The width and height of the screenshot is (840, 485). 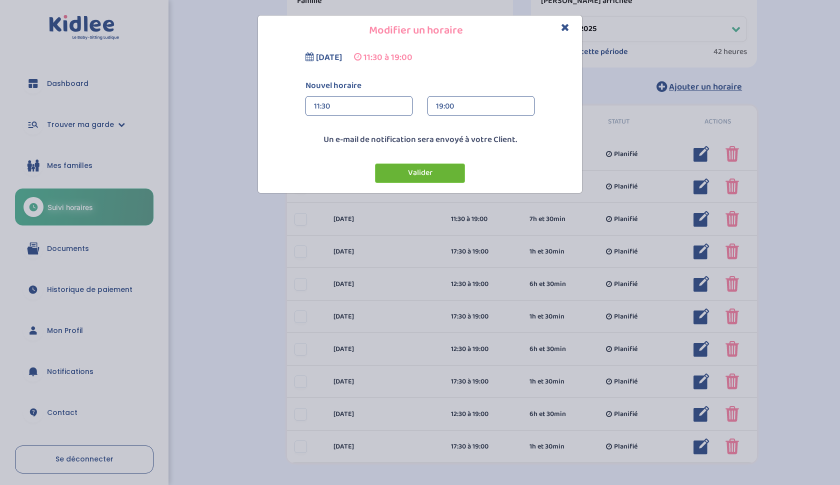 I want to click on div: 11:30, so click(x=359, y=106).